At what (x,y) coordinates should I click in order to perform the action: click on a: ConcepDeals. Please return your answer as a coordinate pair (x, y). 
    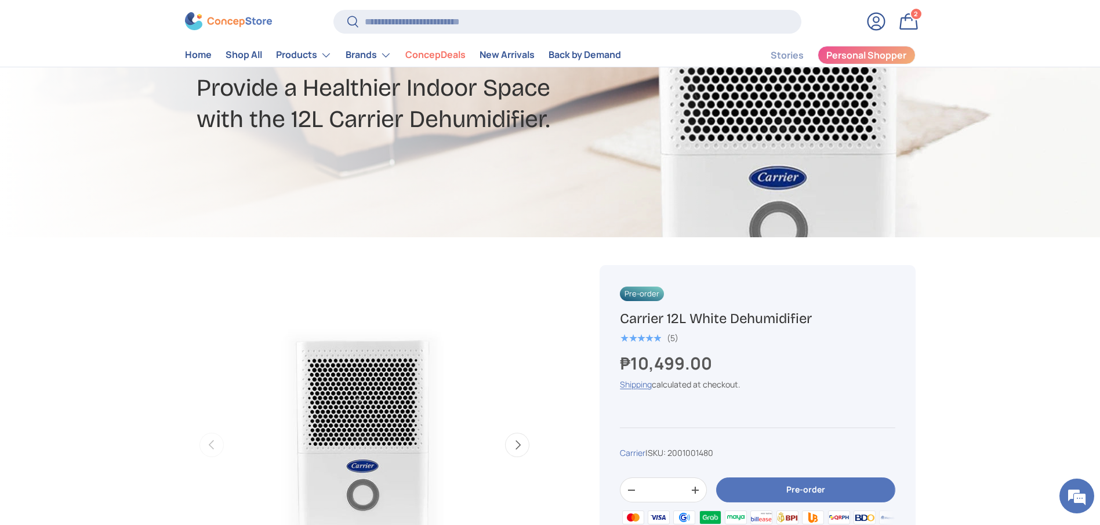
    Looking at the image, I should click on (435, 55).